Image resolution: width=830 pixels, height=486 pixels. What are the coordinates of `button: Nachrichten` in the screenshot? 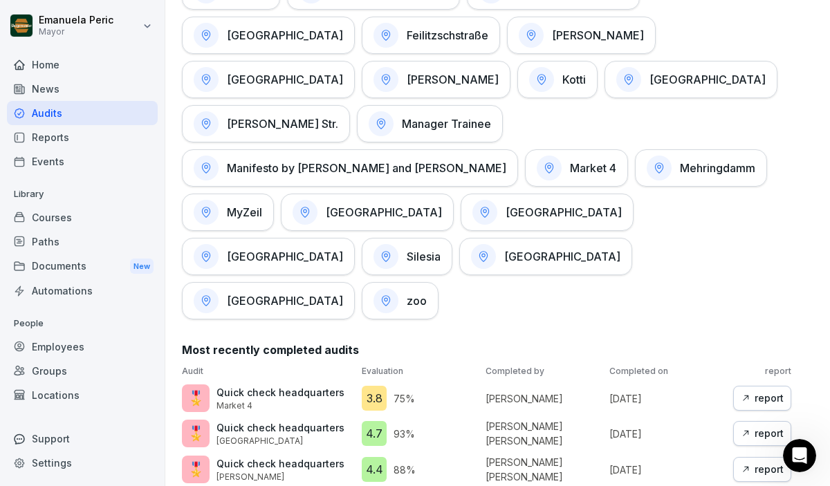 It's located at (208, 387).